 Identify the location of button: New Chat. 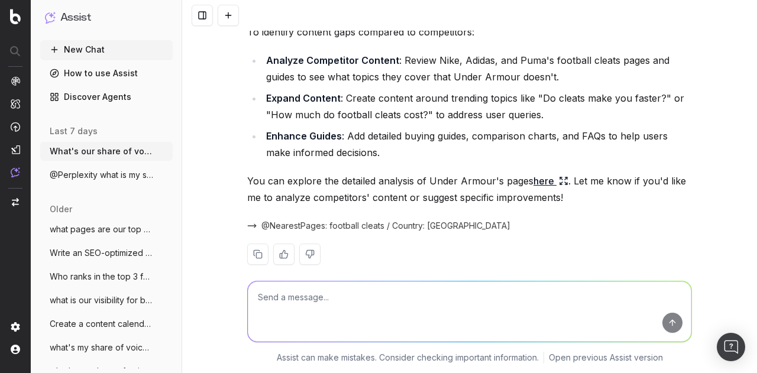
(106, 50).